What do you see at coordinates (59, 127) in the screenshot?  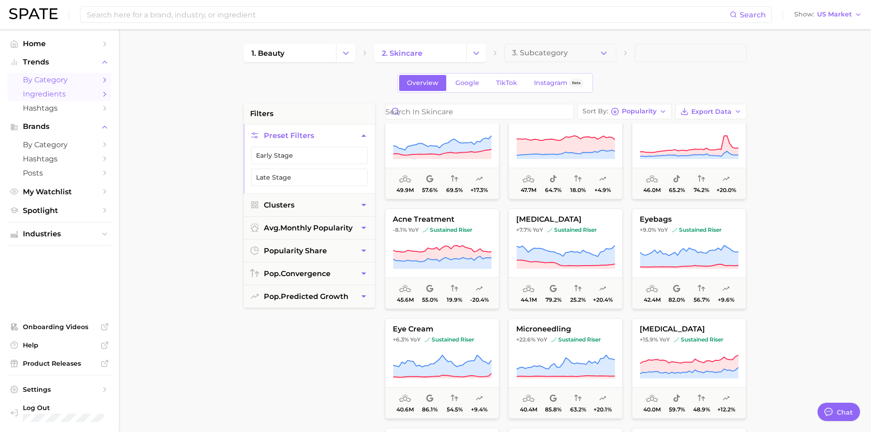 I see `span: Brands` at bounding box center [59, 127].